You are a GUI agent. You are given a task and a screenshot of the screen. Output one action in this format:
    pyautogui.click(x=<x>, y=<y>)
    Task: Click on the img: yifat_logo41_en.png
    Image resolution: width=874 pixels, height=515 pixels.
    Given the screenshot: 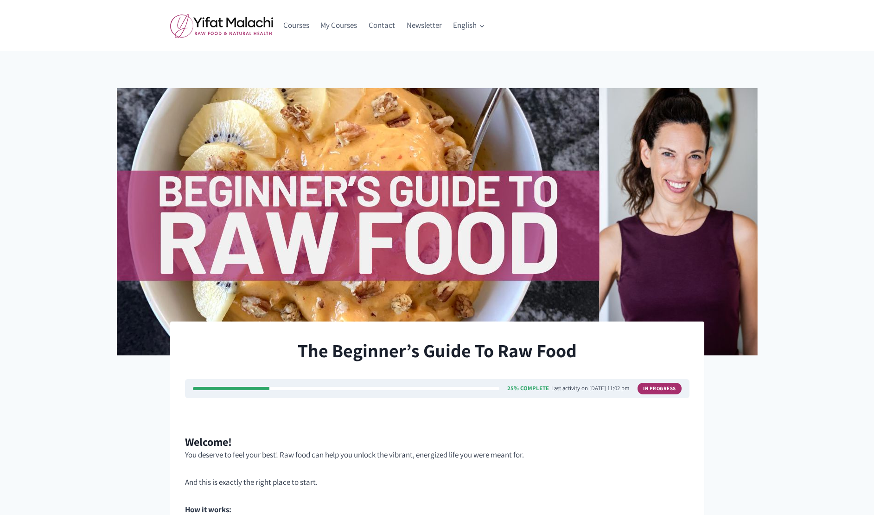 What is the action you would take?
    pyautogui.click(x=222, y=26)
    